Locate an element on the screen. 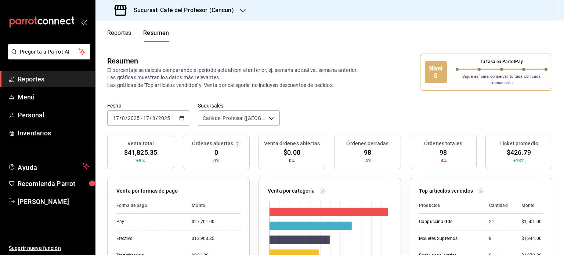 The image size is (564, 255). h3: Ticket promedio is located at coordinates (519, 144).